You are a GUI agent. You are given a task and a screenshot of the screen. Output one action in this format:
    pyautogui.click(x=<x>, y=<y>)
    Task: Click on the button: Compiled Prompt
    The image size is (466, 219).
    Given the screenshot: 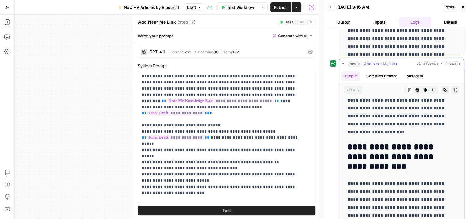 What is the action you would take?
    pyautogui.click(x=382, y=76)
    